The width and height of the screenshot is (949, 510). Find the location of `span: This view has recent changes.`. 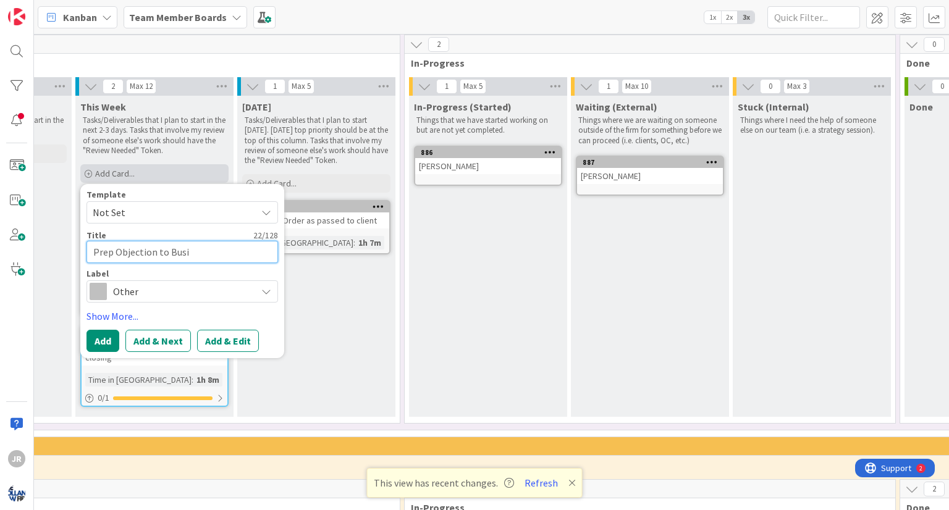

span: This view has recent changes. is located at coordinates (444, 483).